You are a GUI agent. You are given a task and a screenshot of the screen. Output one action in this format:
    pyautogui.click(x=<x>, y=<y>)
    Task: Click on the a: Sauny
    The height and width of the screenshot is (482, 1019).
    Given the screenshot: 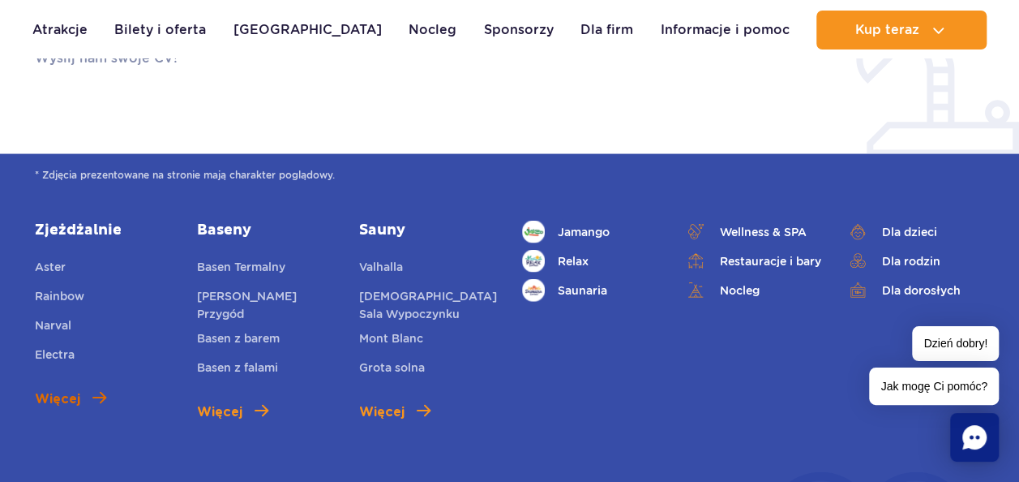 What is the action you would take?
    pyautogui.click(x=428, y=230)
    